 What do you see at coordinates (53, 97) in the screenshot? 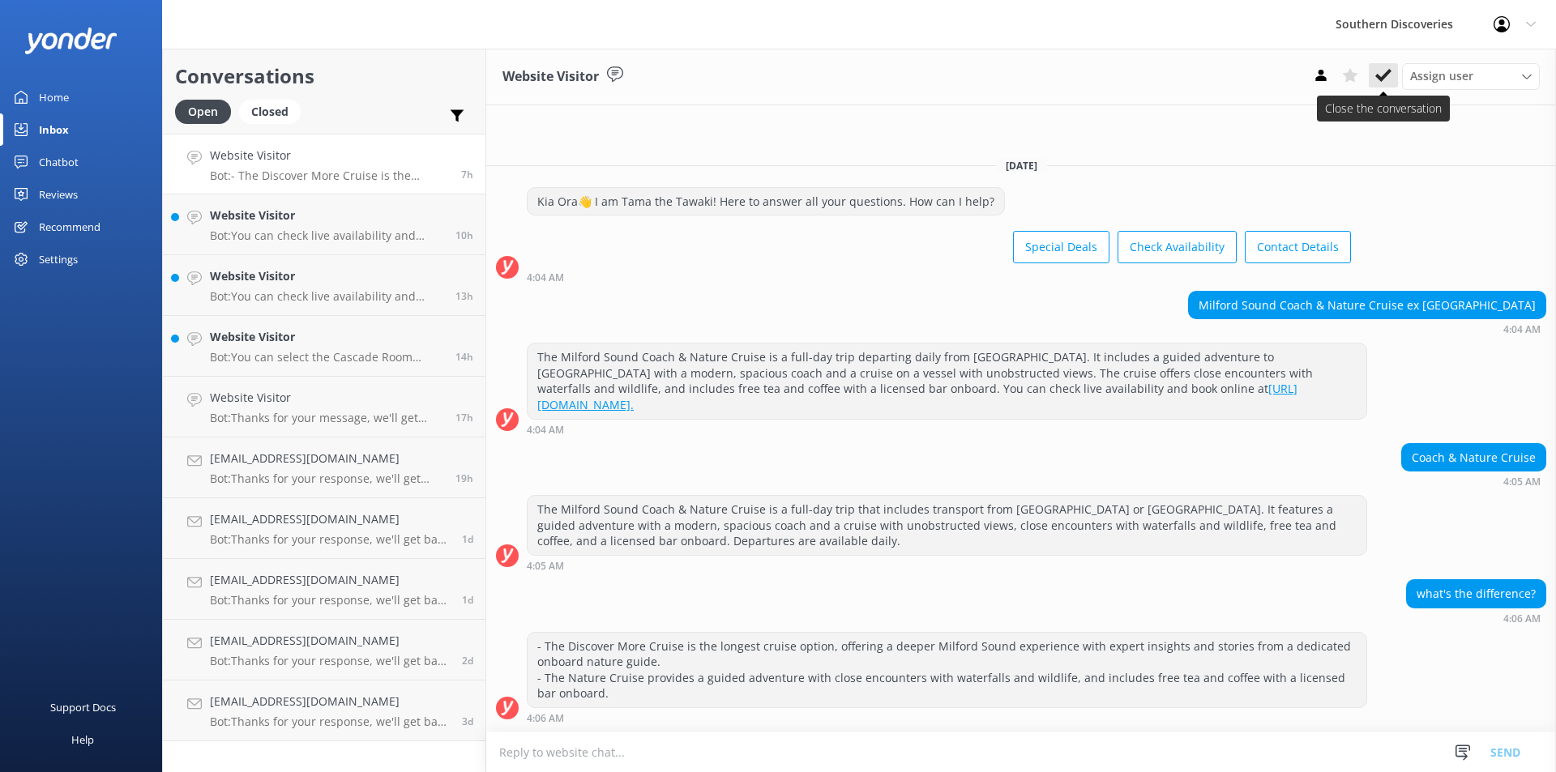
I see `div: Home` at bounding box center [53, 97].